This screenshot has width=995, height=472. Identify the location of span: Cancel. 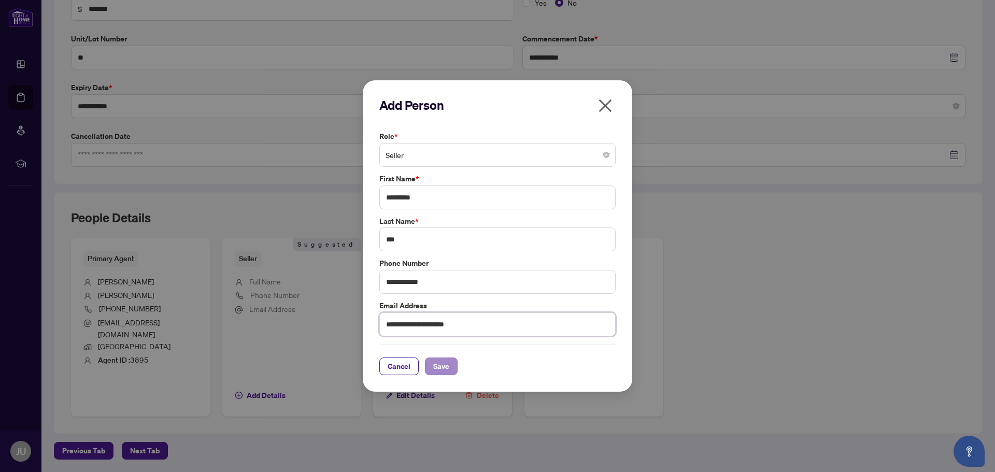
(399, 366).